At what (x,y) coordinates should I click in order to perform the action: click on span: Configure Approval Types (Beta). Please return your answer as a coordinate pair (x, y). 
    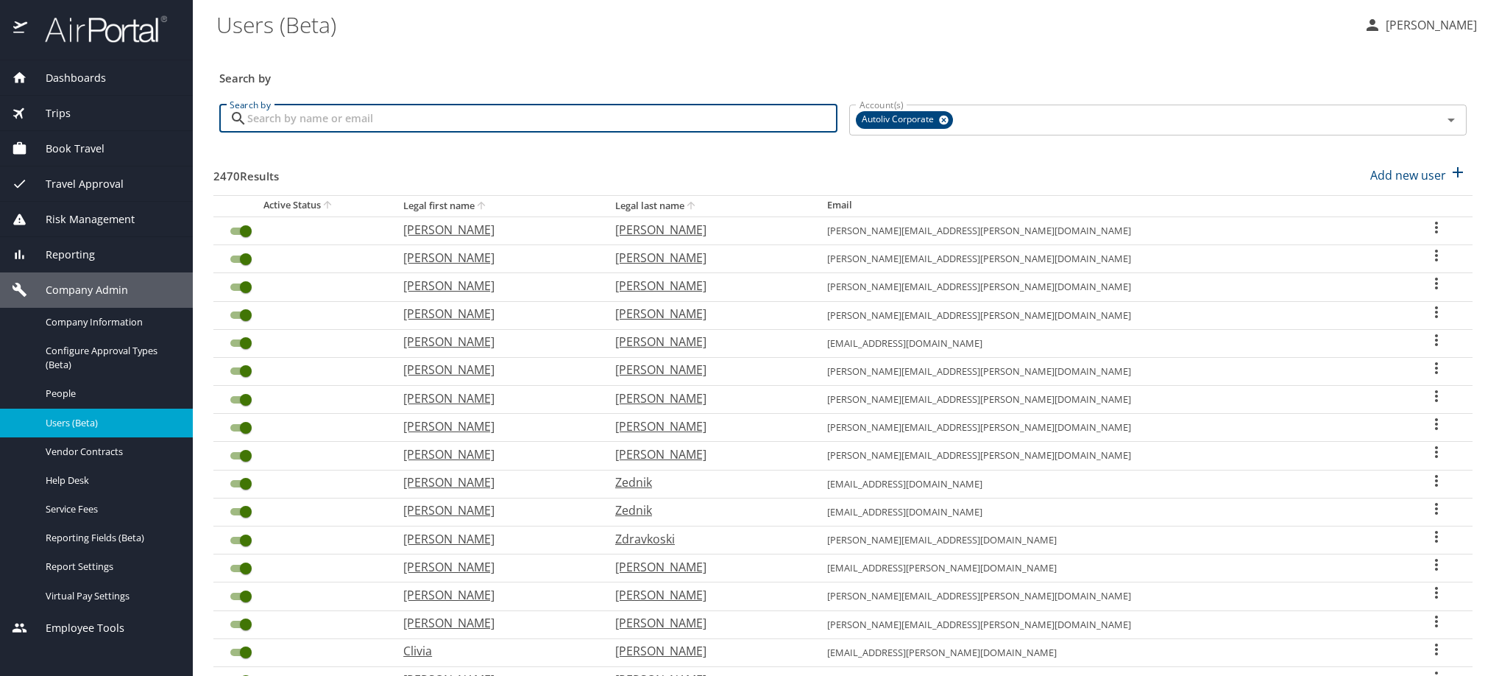
    Looking at the image, I should click on (110, 358).